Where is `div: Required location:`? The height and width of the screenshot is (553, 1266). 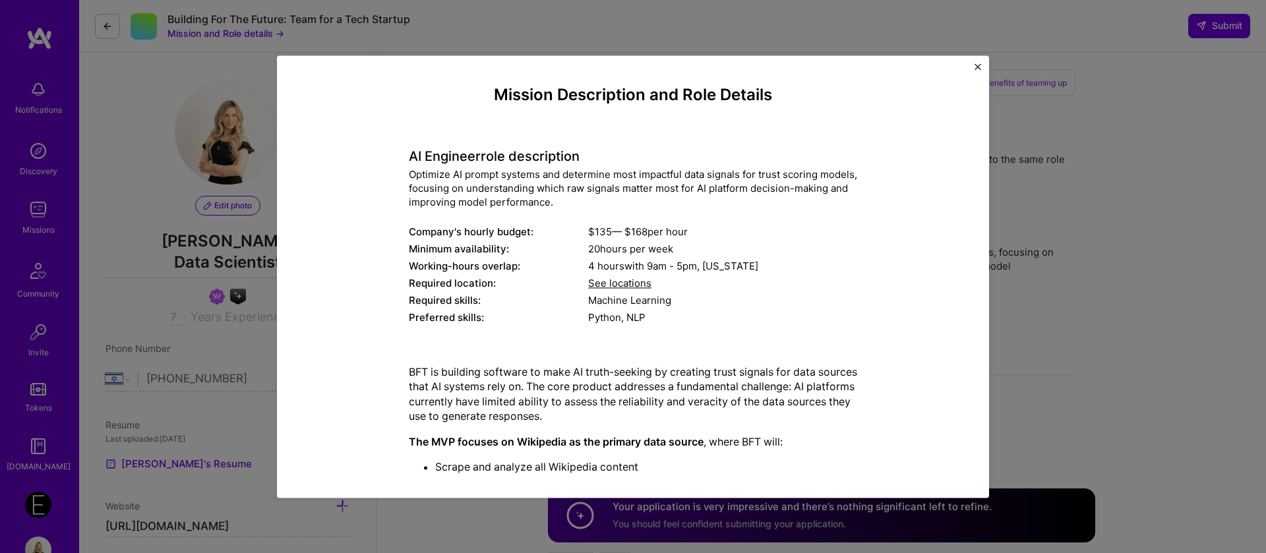 div: Required location: is located at coordinates (499, 283).